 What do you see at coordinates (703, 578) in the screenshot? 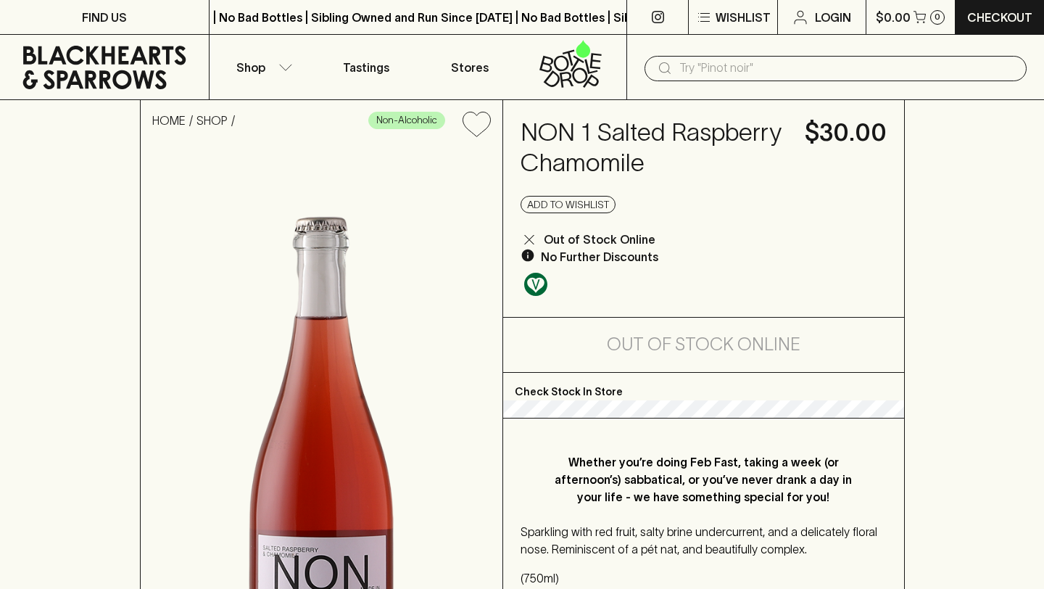
I see `p: (750ml)` at bounding box center [703, 578].